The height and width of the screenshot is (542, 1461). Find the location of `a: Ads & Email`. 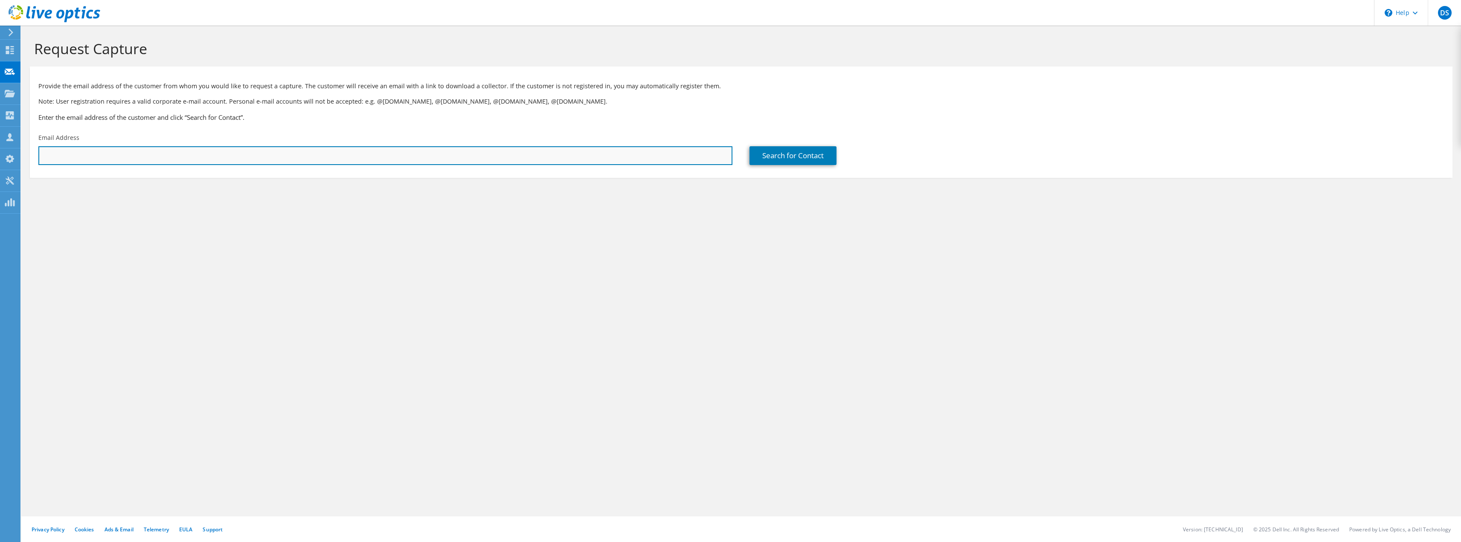

a: Ads & Email is located at coordinates (119, 529).